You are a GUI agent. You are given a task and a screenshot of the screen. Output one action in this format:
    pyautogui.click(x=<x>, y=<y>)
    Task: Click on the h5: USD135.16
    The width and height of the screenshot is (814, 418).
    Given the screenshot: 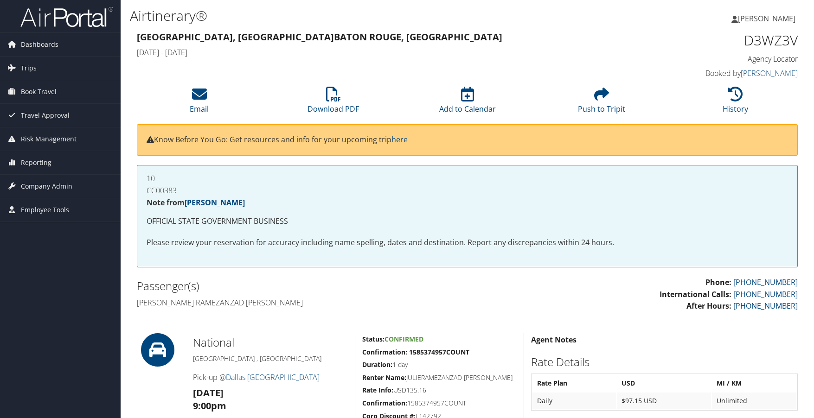 What is the action you would take?
    pyautogui.click(x=439, y=390)
    